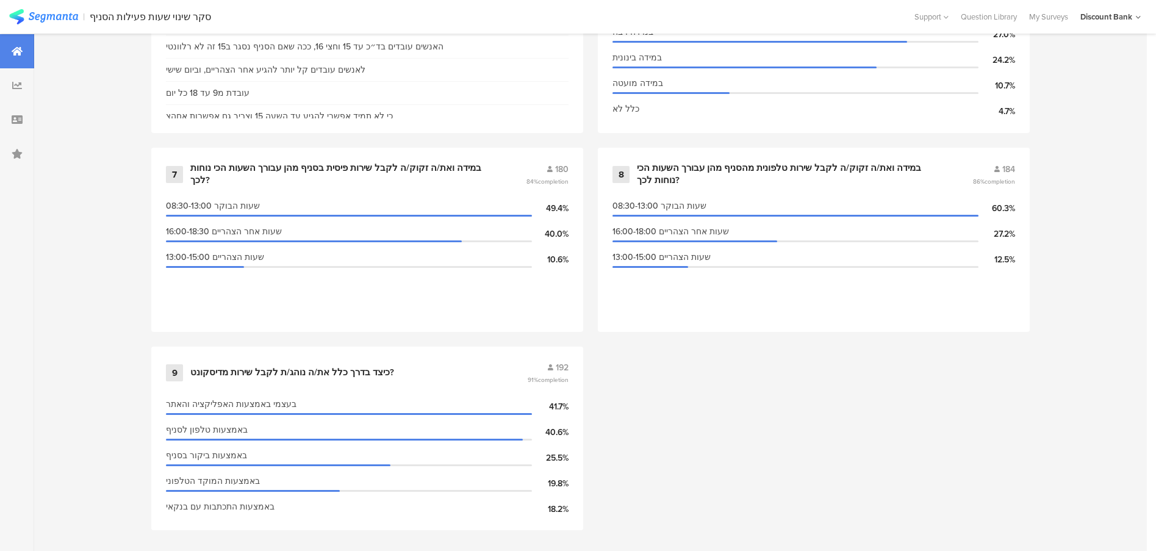 The image size is (1156, 551). What do you see at coordinates (638, 83) in the screenshot?
I see `span: במידה מועטה` at bounding box center [638, 83].